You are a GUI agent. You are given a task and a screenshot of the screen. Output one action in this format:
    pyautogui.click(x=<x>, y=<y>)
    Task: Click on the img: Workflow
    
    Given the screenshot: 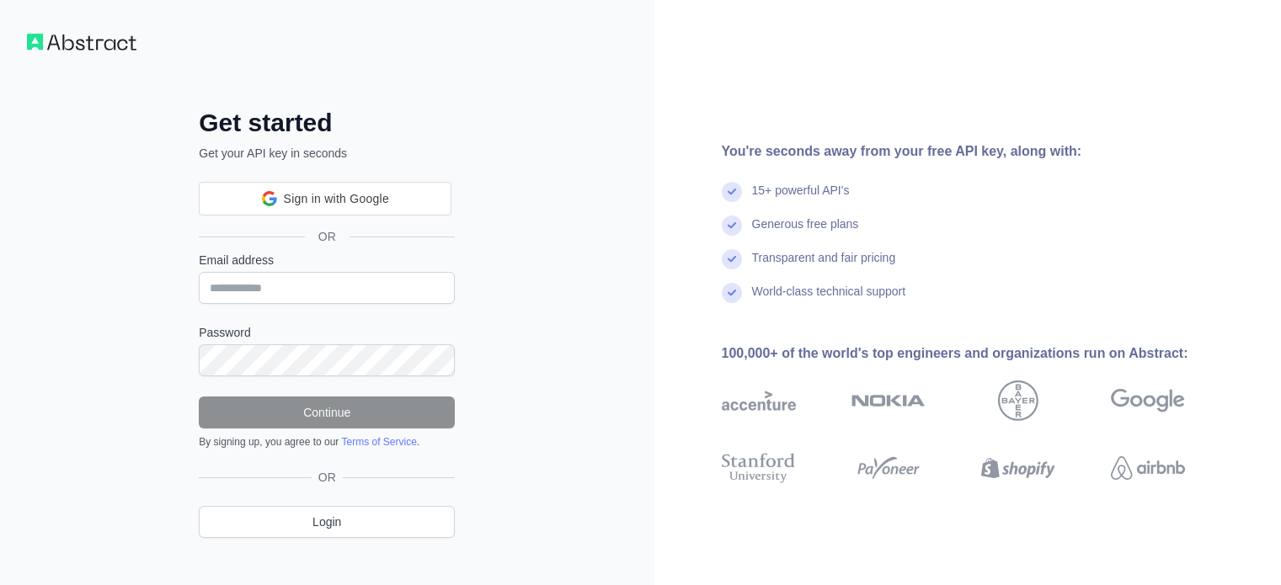 What is the action you would take?
    pyautogui.click(x=82, y=42)
    